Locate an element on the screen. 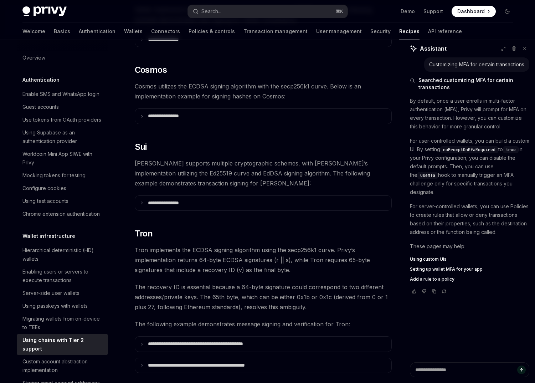  p: By default, once a user enrolls in multi-factor authentication (MFA), Privy will prompt for MFA o... is located at coordinates (470, 114).